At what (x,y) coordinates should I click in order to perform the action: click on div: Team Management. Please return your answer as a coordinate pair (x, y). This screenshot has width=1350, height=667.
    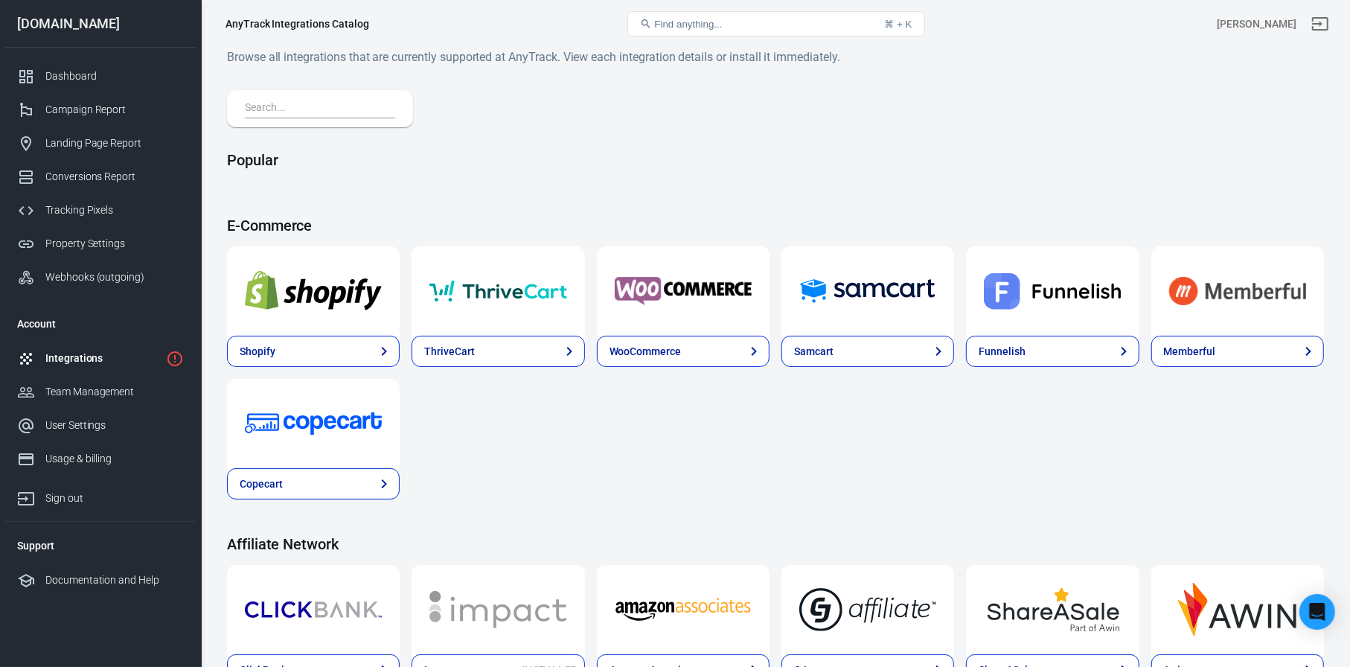
    Looking at the image, I should click on (115, 391).